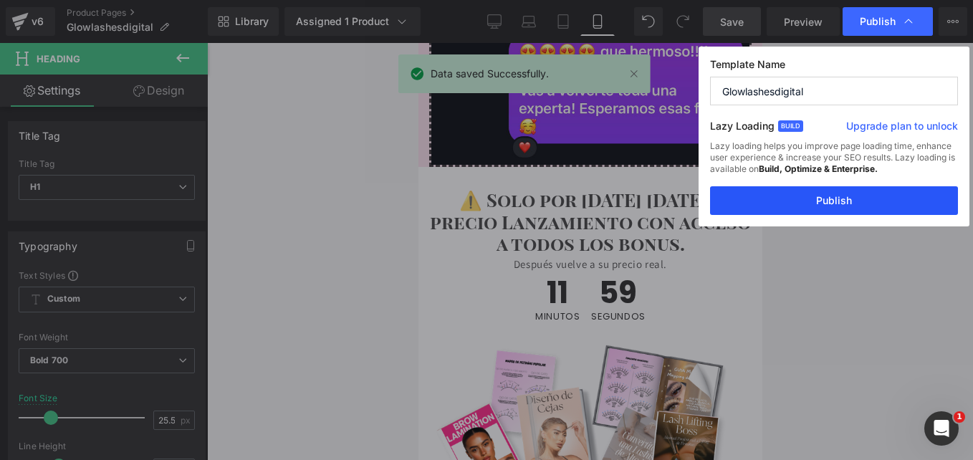 The image size is (973, 460). I want to click on span: 11, so click(139, 252).